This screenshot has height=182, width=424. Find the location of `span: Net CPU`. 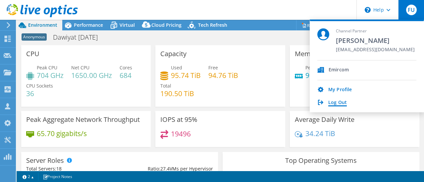

span: Net CPU is located at coordinates (80, 68).